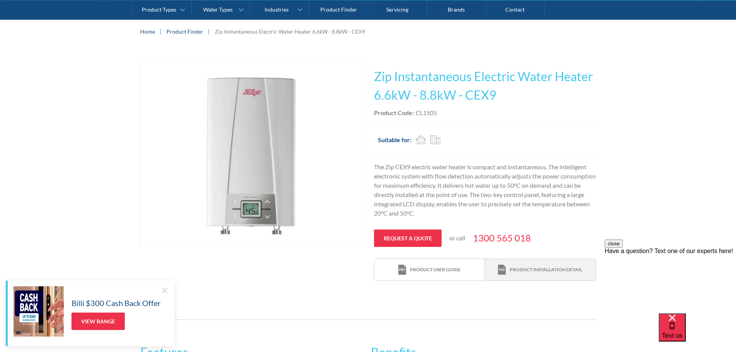 This screenshot has width=736, height=352. Describe the element at coordinates (426, 113) in the screenshot. I see `div: CL1505` at that location.